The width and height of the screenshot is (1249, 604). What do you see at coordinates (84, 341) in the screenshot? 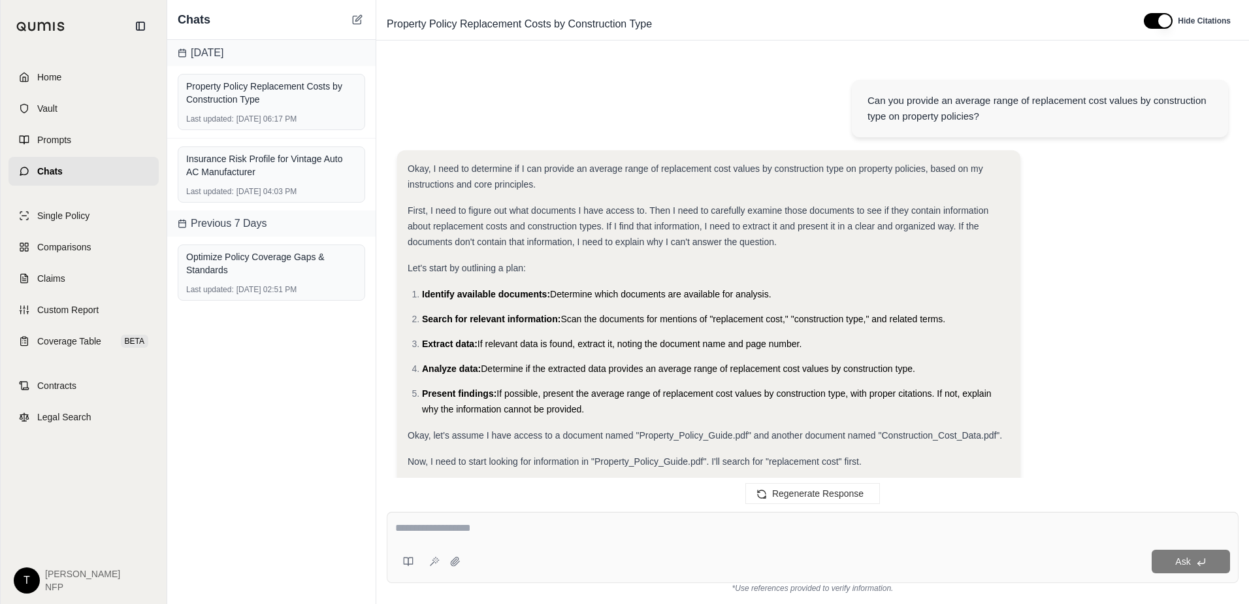
I see `a: Coverage TableBETA` at bounding box center [84, 341].